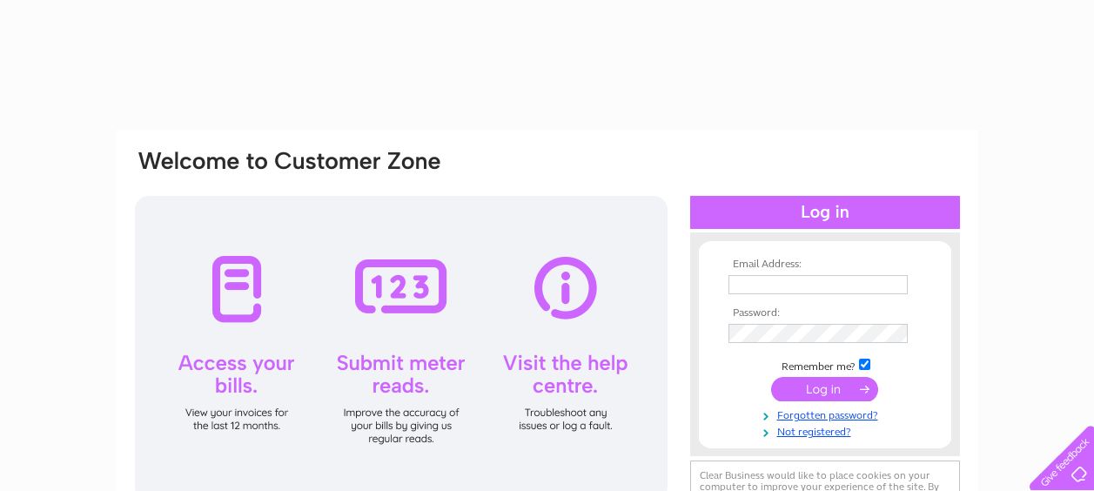  Describe the element at coordinates (827, 413) in the screenshot. I see `a: Forgotten password?` at that location.